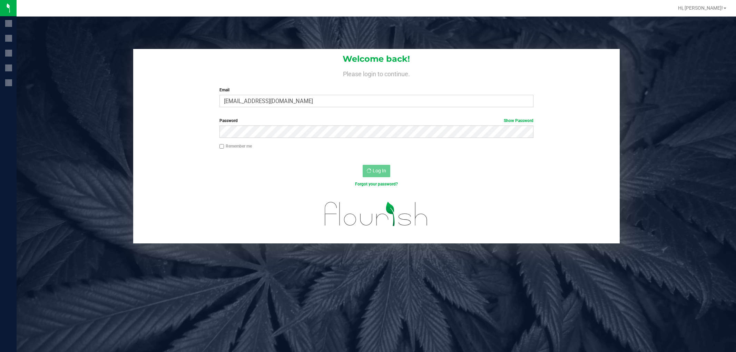  What do you see at coordinates (376, 214) in the screenshot?
I see `img: flourish_logo.svg` at bounding box center [376, 214].